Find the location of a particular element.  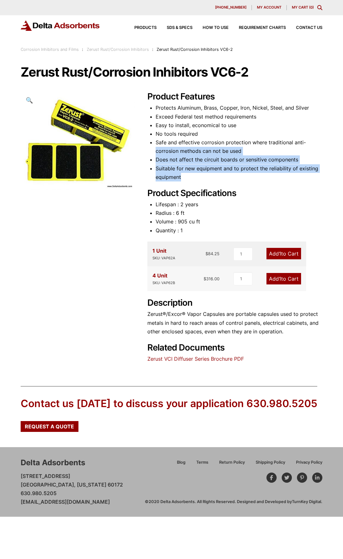

span: Contact Us is located at coordinates (309, 28).